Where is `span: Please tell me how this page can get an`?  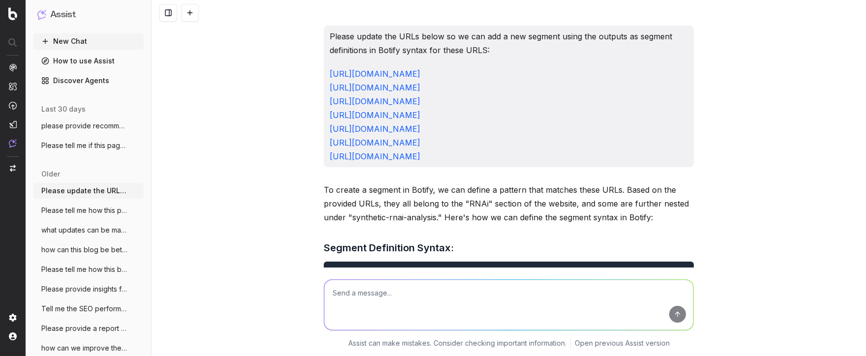
span: Please tell me how this page can get an is located at coordinates (85, 211).